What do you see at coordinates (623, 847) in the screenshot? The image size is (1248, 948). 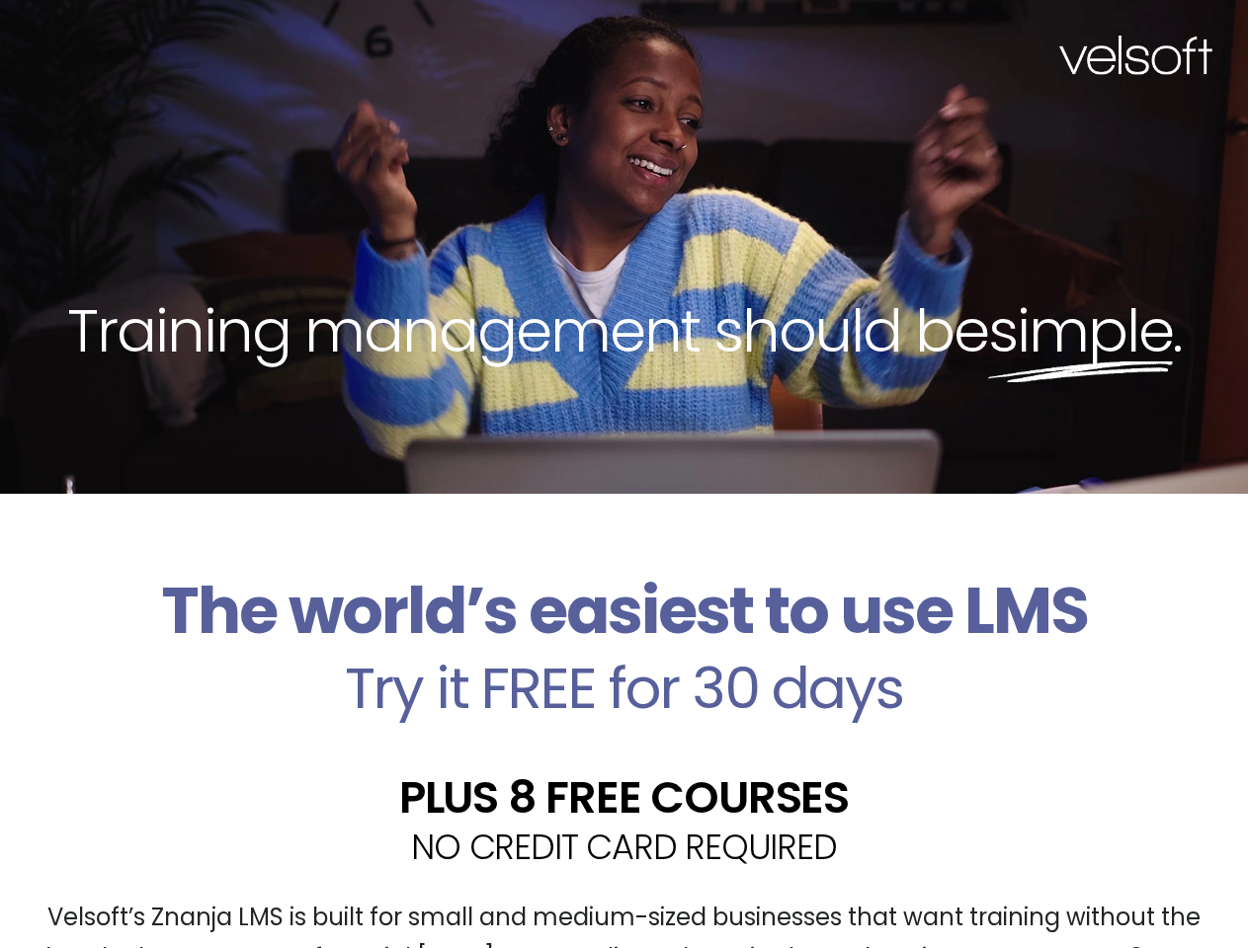 I see `h2: NO CREDIT CARD REQUIRED` at bounding box center [623, 847].